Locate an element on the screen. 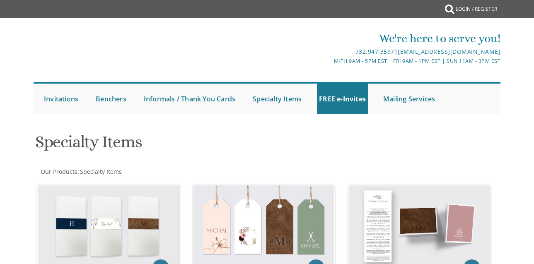 The height and width of the screenshot is (264, 534). a: Informals / Thank You Cards is located at coordinates (189, 99).